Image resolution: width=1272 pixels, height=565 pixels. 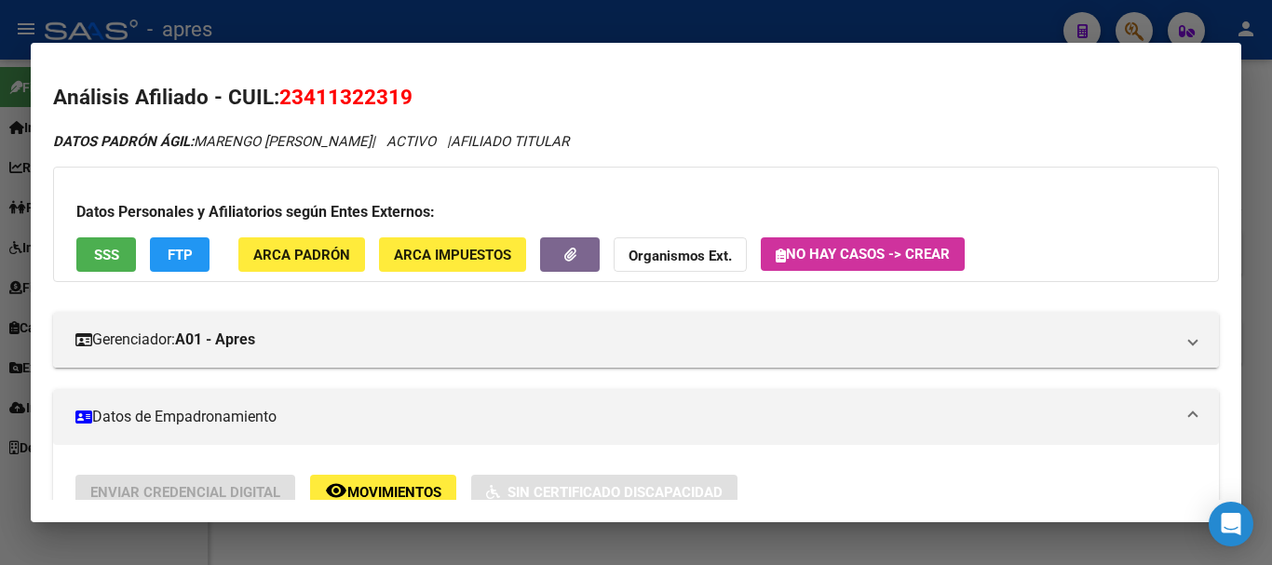 What do you see at coordinates (346, 97) in the screenshot?
I see `span: 23411322319` at bounding box center [346, 97].